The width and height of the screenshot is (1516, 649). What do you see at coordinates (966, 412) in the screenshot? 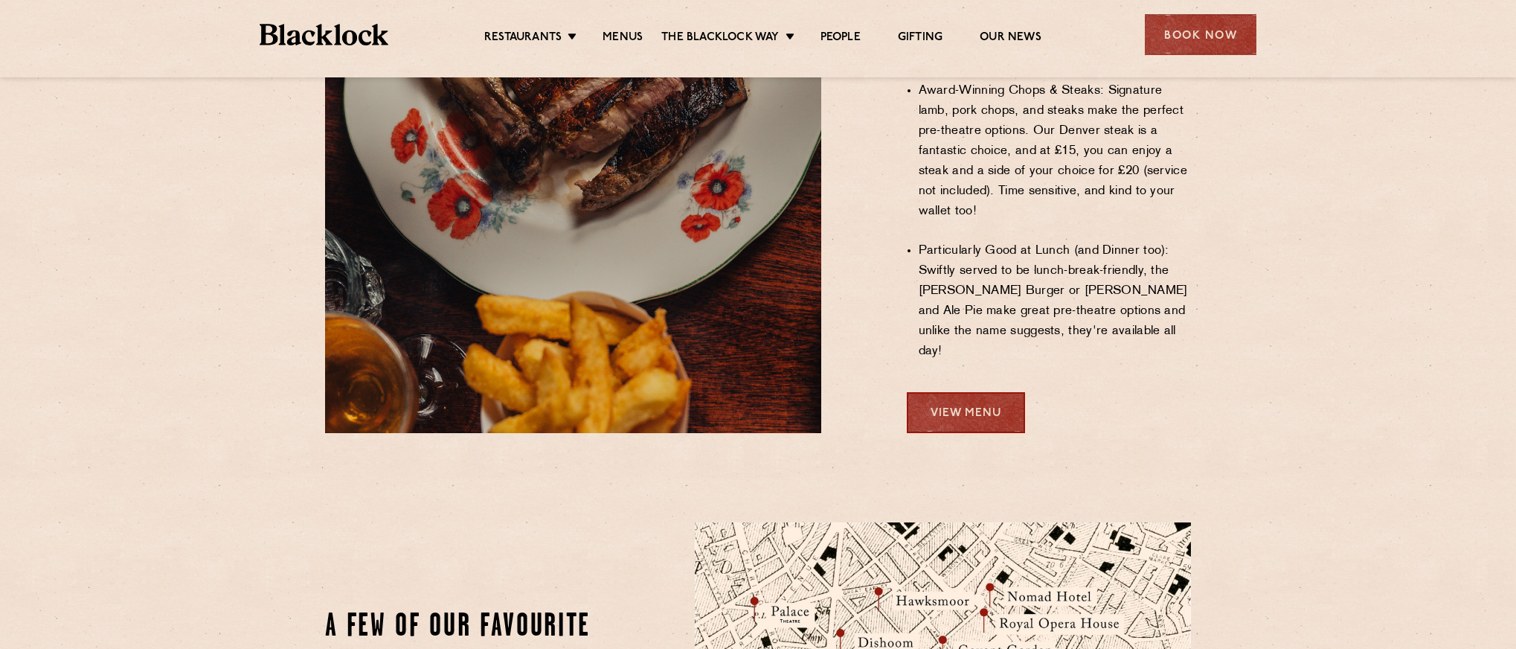
I see `a: View Menu` at bounding box center [966, 412].